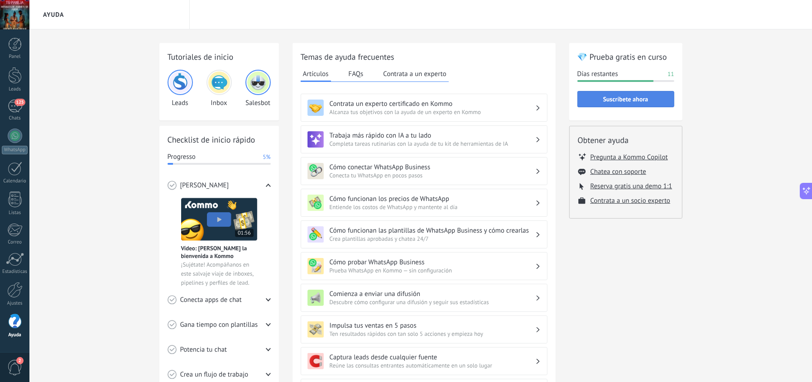 The image size is (812, 382). What do you see at coordinates (266, 157) in the screenshot?
I see `span: 5%` at bounding box center [266, 157].